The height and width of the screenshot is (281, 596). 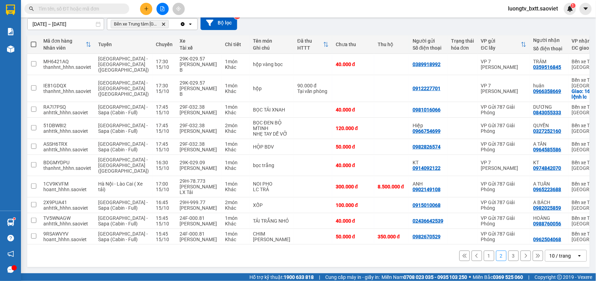 What do you see at coordinates (272, 147) in the screenshot?
I see `div: HỘP BDV` at bounding box center [272, 147].